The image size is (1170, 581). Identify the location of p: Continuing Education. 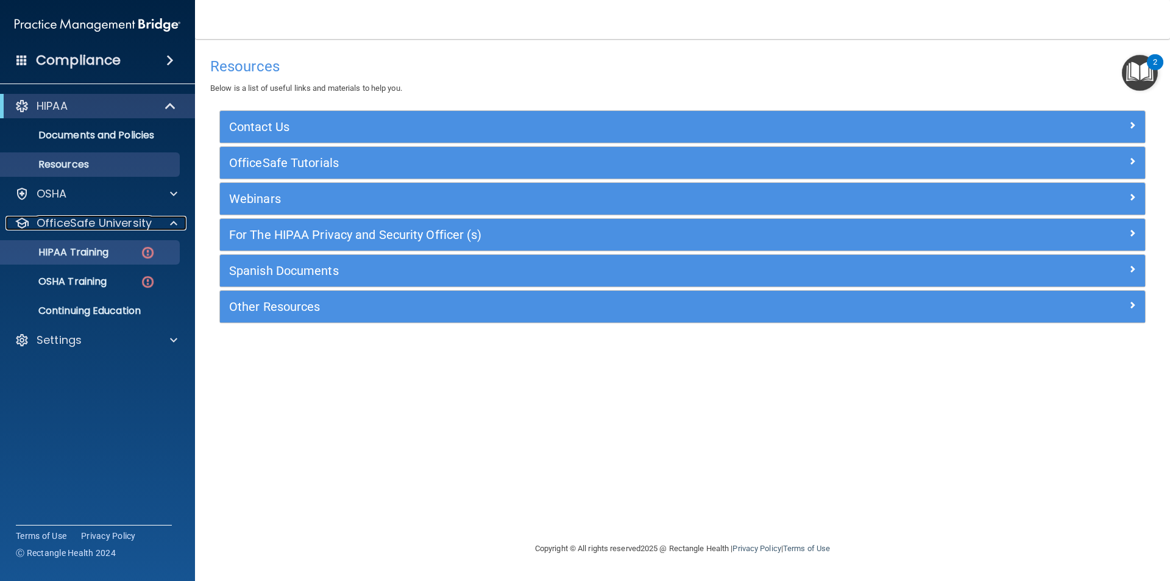
(91, 311).